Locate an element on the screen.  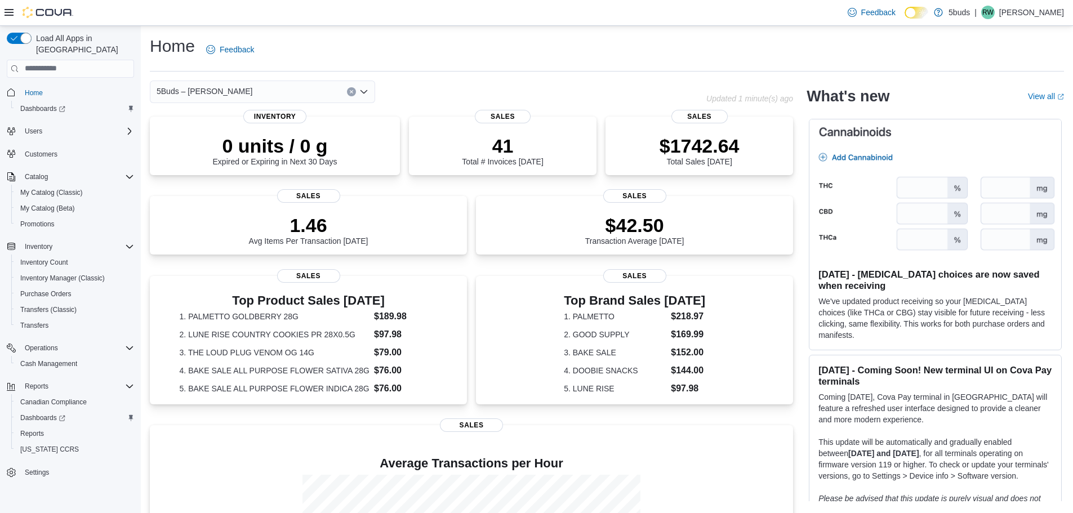
a: Inventory Count is located at coordinates (44, 262).